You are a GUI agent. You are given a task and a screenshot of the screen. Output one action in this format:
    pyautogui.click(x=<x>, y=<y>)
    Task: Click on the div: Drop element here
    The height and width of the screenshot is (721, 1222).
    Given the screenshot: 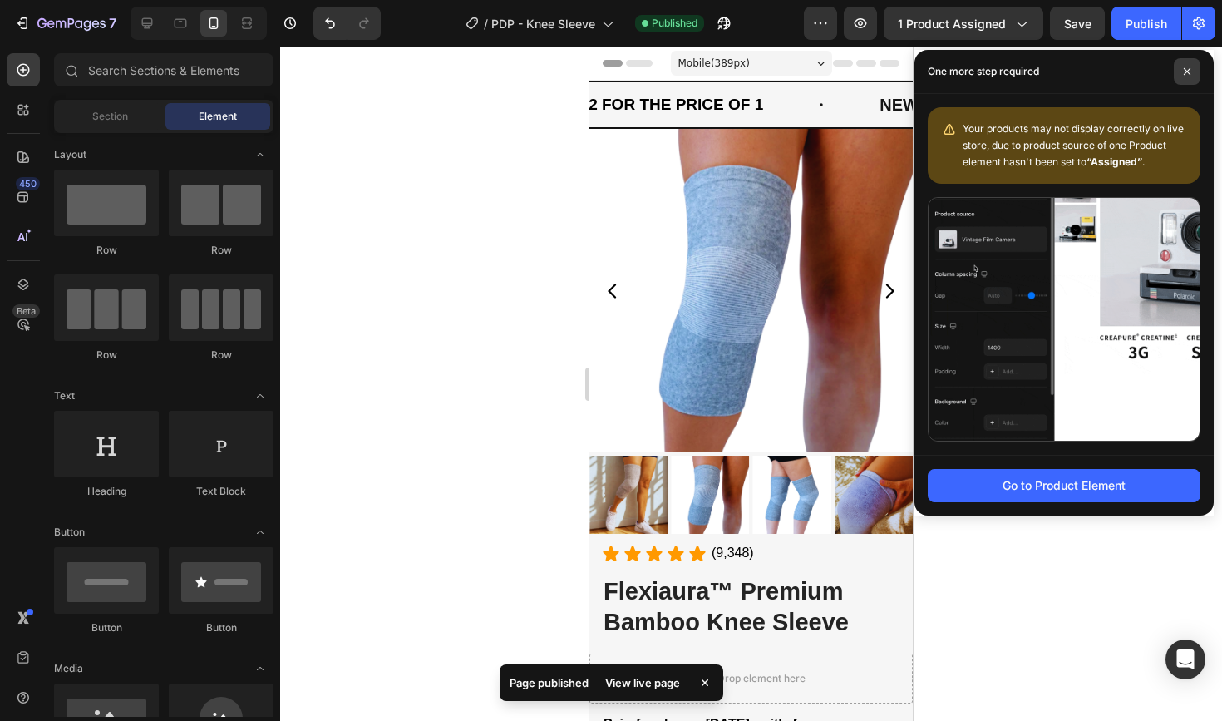 What is the action you would take?
    pyautogui.click(x=172, y=632)
    